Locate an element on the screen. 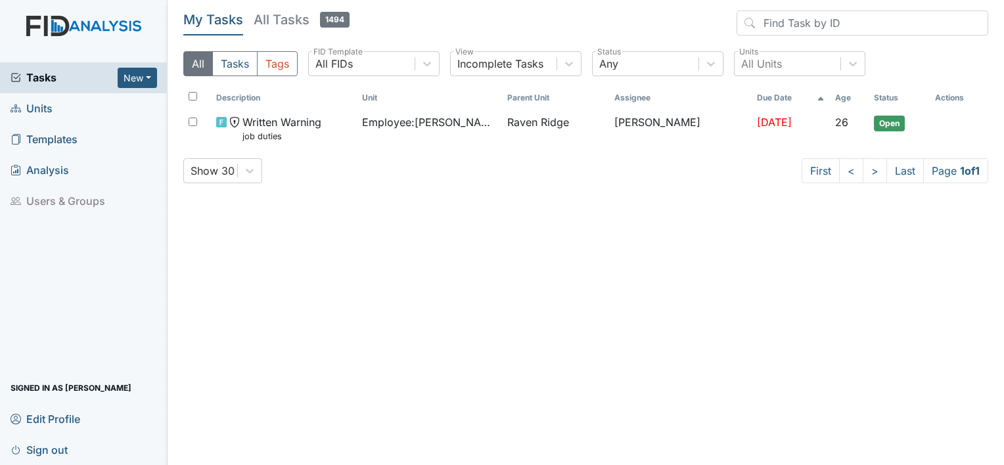 The image size is (1004, 465). h5: My Tasks is located at coordinates (213, 20).